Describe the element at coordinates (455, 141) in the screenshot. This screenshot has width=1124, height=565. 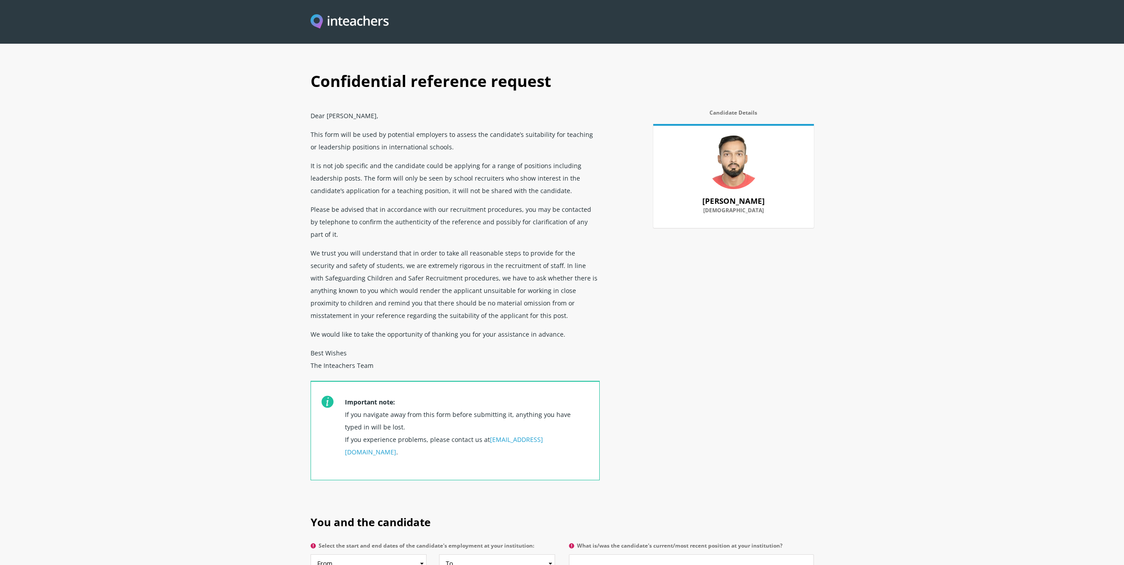
I see `p: This form will be used by potential employers to assess the candidate’s suitability for teaching ...` at that location.